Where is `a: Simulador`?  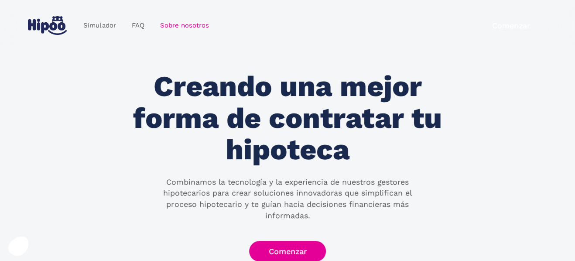 a: Simulador is located at coordinates (99, 25).